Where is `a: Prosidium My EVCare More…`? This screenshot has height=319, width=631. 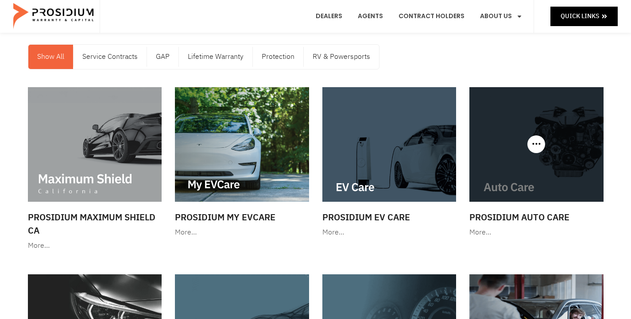 a: Prosidium My EVCare More… is located at coordinates (242, 163).